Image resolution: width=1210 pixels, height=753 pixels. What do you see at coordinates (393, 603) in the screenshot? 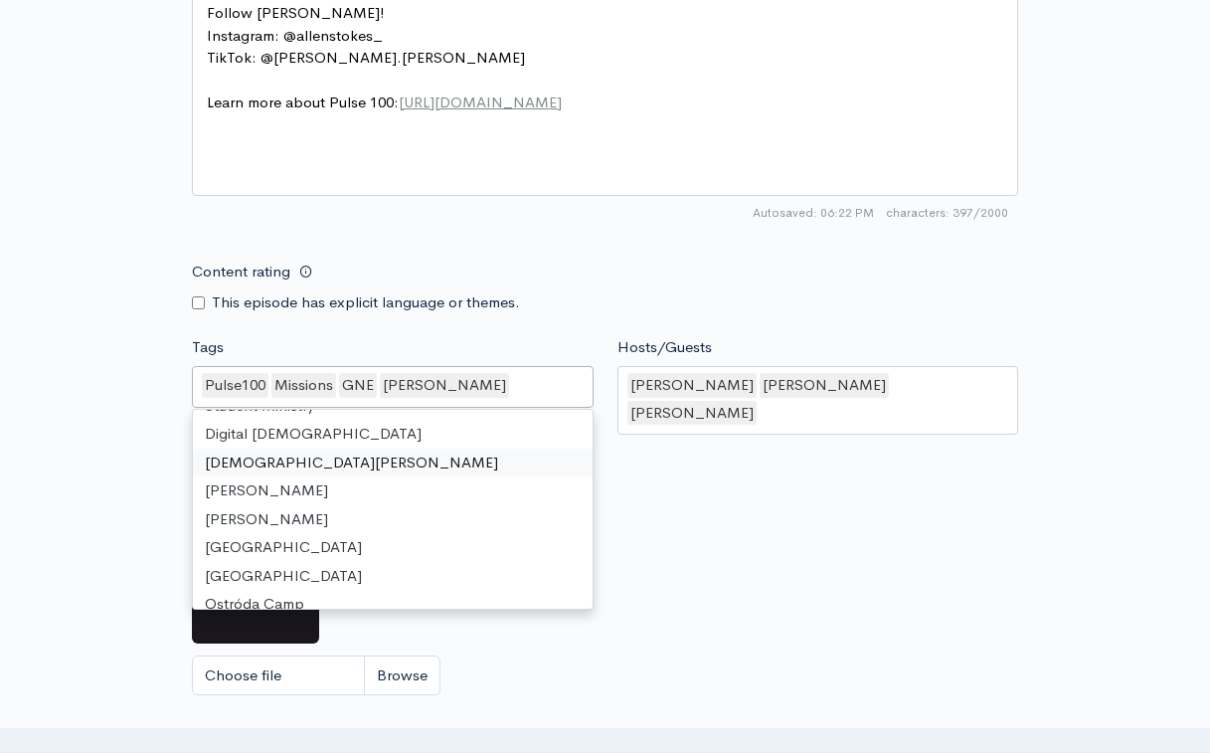
I see `div: Ostróda Camp` at bounding box center [393, 603].